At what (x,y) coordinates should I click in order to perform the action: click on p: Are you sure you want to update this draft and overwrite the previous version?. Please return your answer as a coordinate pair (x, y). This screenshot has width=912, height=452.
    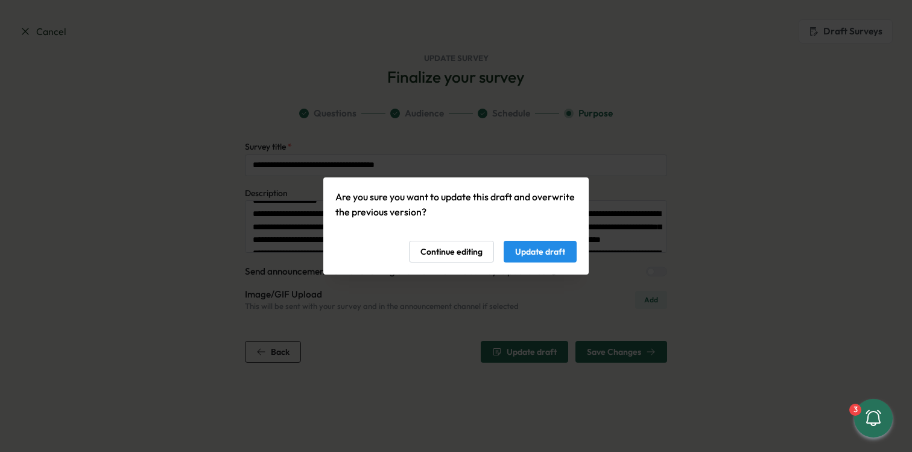
    Looking at the image, I should click on (456, 204).